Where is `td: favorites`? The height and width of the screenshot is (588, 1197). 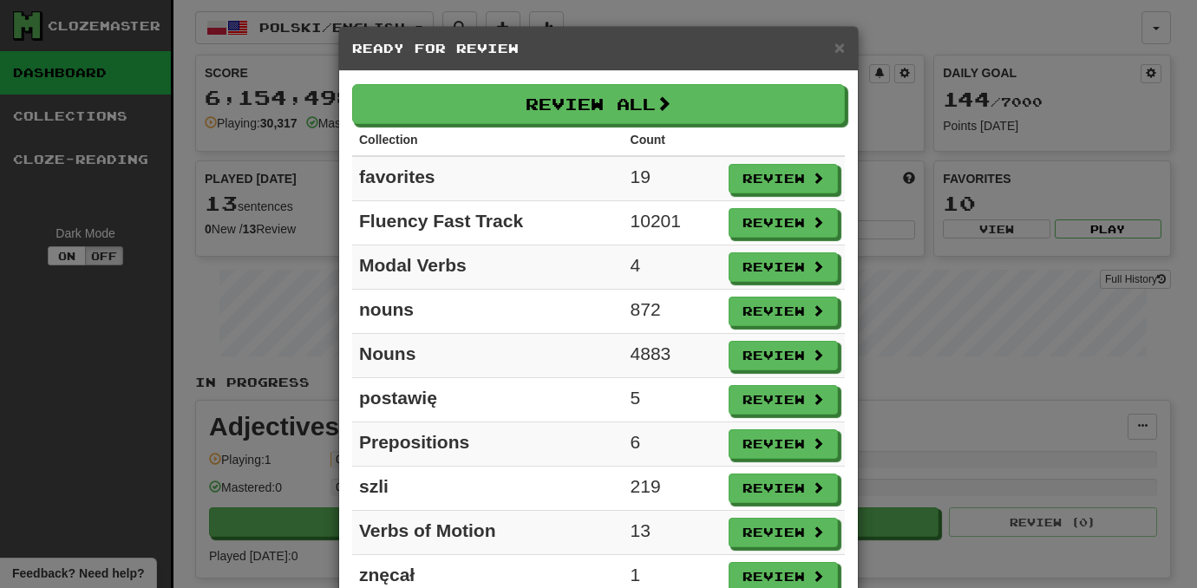 td: favorites is located at coordinates (488, 179).